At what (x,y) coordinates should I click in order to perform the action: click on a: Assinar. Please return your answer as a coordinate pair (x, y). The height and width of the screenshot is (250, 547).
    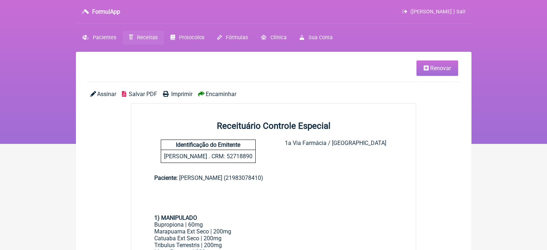
    Looking at the image, I should click on (103, 94).